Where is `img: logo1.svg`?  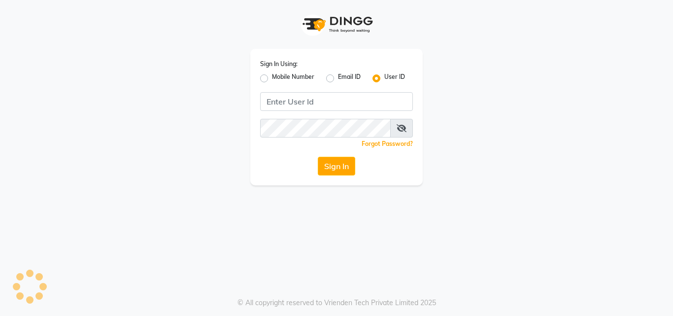
img: logo1.svg is located at coordinates (337, 24).